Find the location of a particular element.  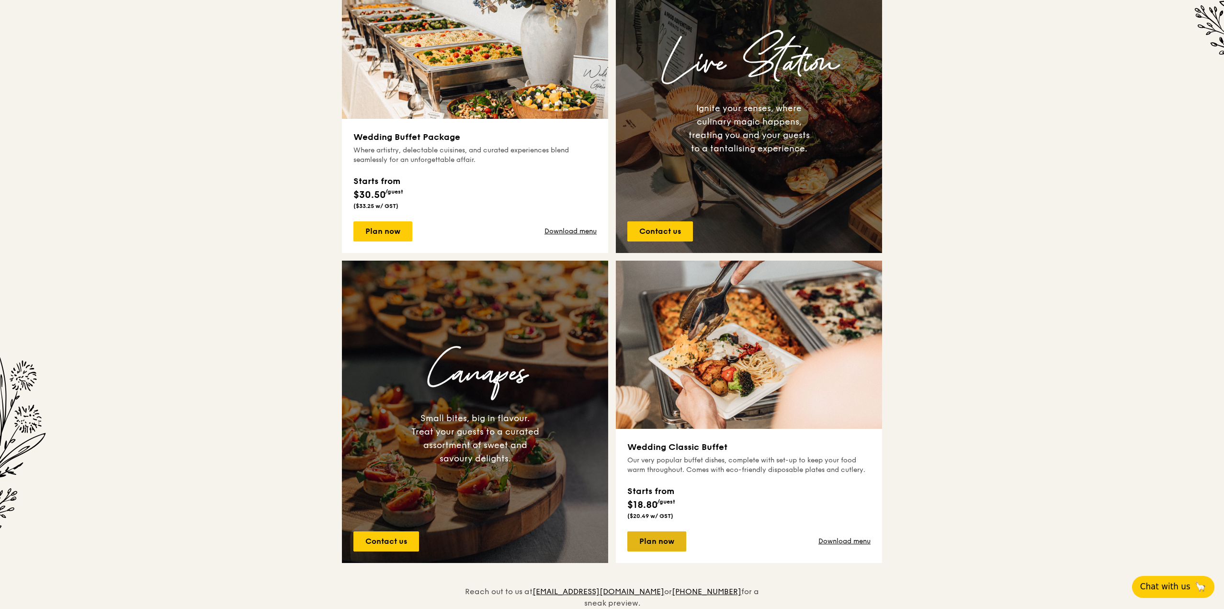

img: grain-wedding-classic-buffet-thumbnail.jpg is located at coordinates (749, 344).